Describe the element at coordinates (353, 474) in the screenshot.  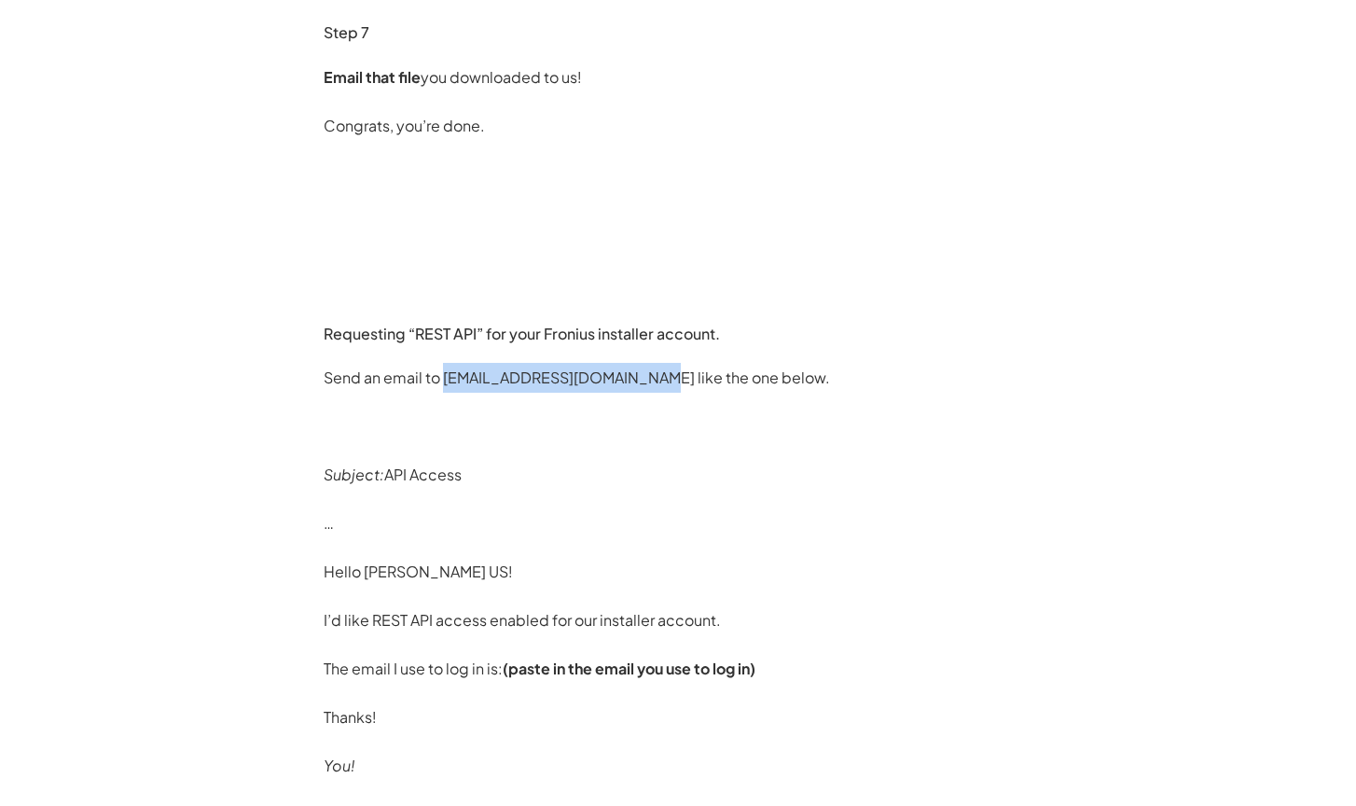
I see `em: Subject:` at that location.